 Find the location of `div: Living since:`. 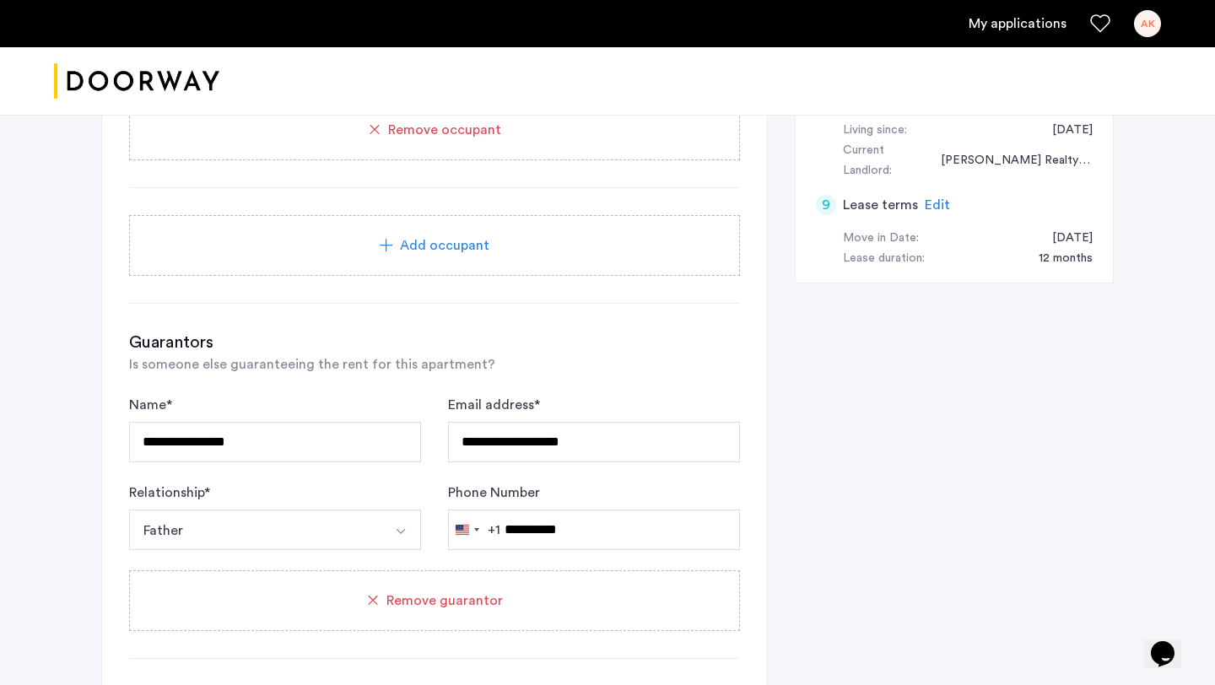

div: Living since: is located at coordinates (875, 131).